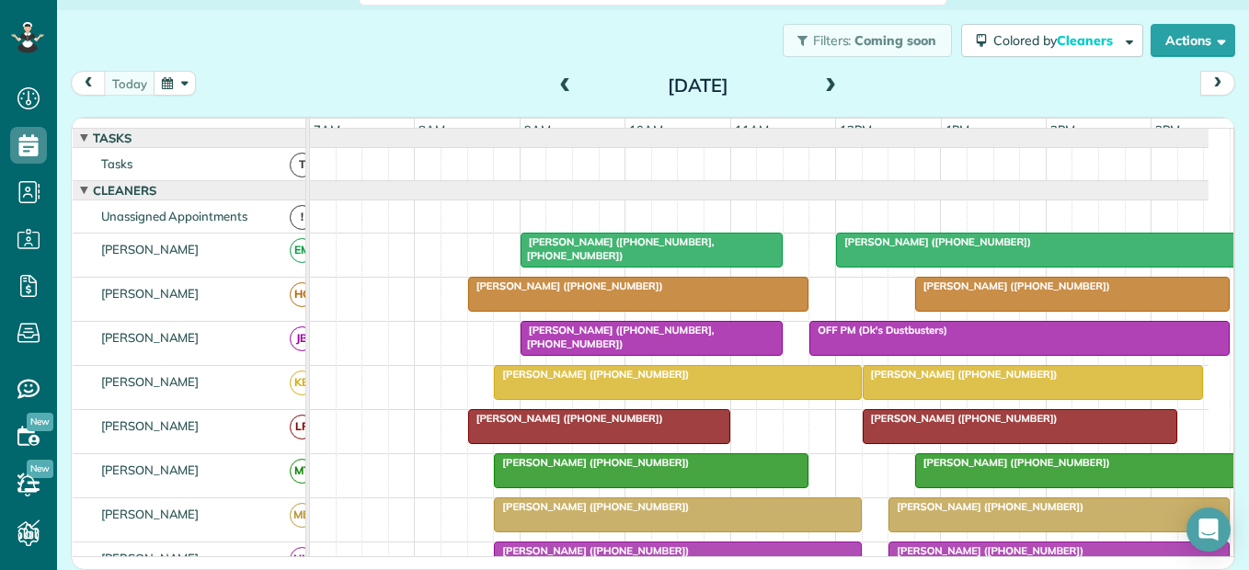 The image size is (1249, 570). What do you see at coordinates (302, 515) in the screenshot?
I see `span: MB` at bounding box center [302, 515].